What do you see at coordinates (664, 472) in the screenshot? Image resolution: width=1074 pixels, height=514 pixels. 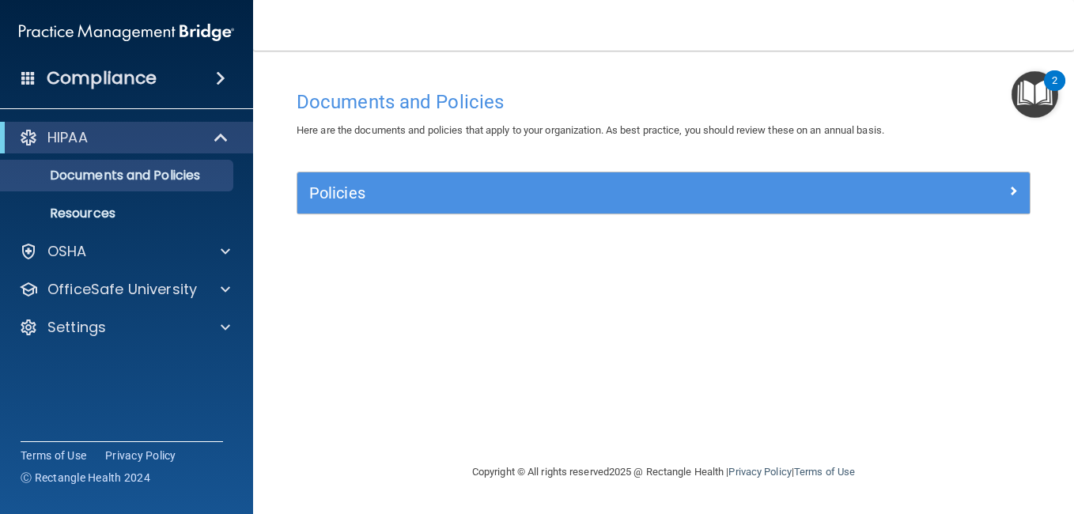 I see `div: Copyright © All rights reserved 2025 @ Rectangle Health | |` at bounding box center [664, 472].